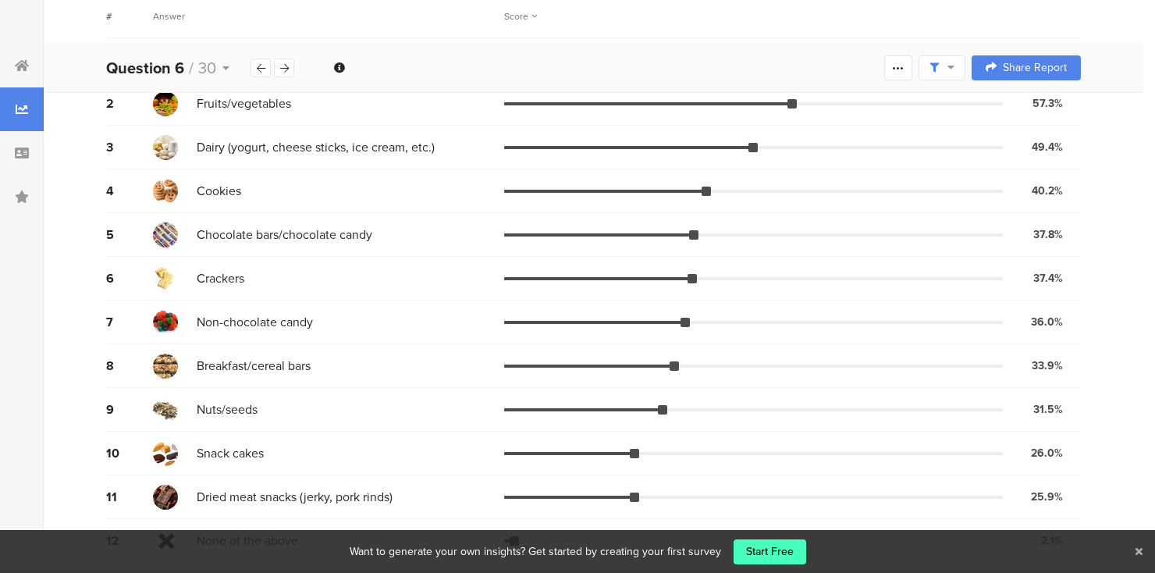 The height and width of the screenshot is (573, 1155). What do you see at coordinates (165, 497) in the screenshot?
I see `img: d3718dnoaommpf.cloudfront.net%2Fitem%2Ff6c5dd88cfab5a4b47ab.jpe` at bounding box center [165, 497].